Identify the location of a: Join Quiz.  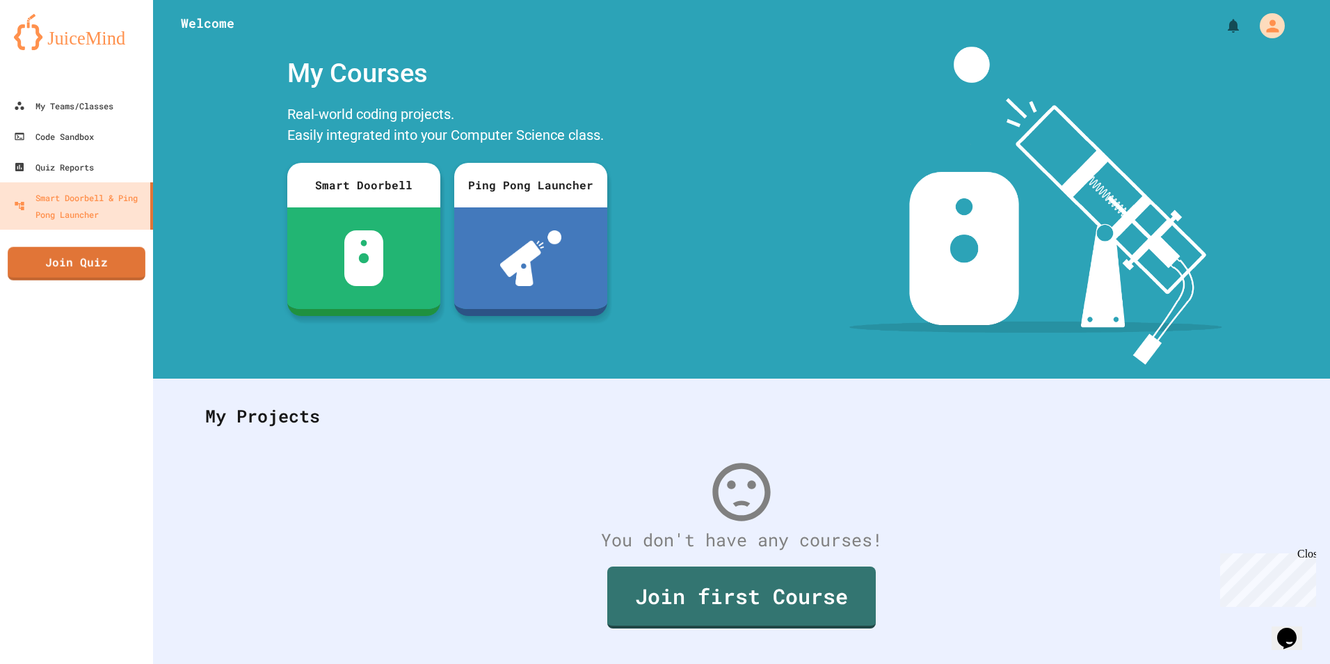
(77, 264).